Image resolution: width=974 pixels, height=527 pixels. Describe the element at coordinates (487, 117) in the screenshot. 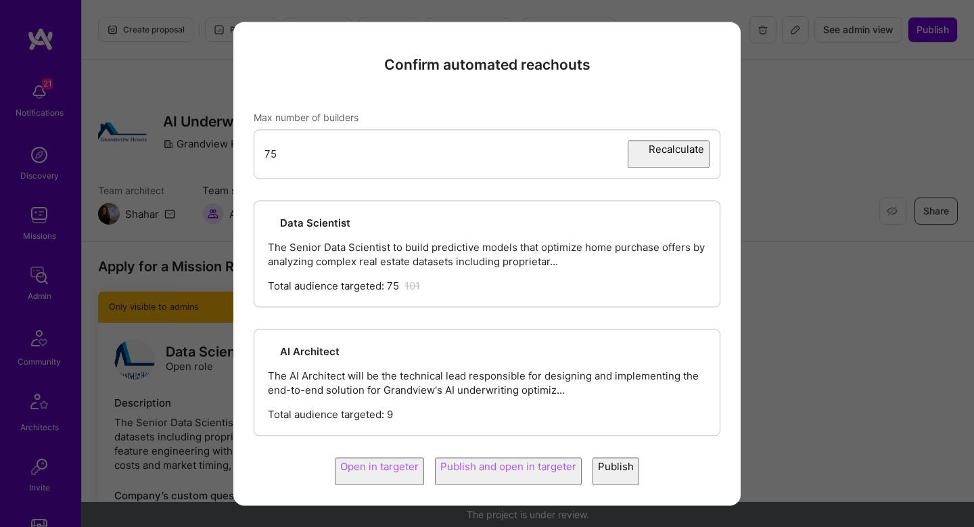

I see `label: Max number of builders` at that location.